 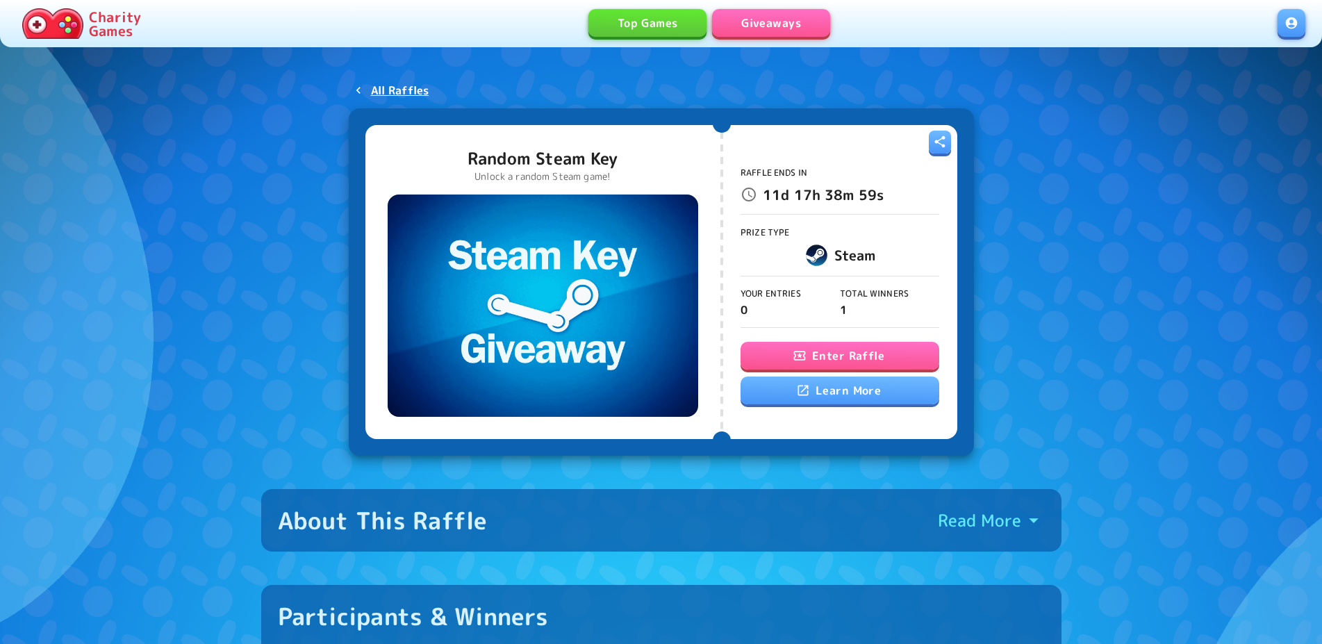 What do you see at coordinates (889, 310) in the screenshot?
I see `p: 1` at bounding box center [889, 310].